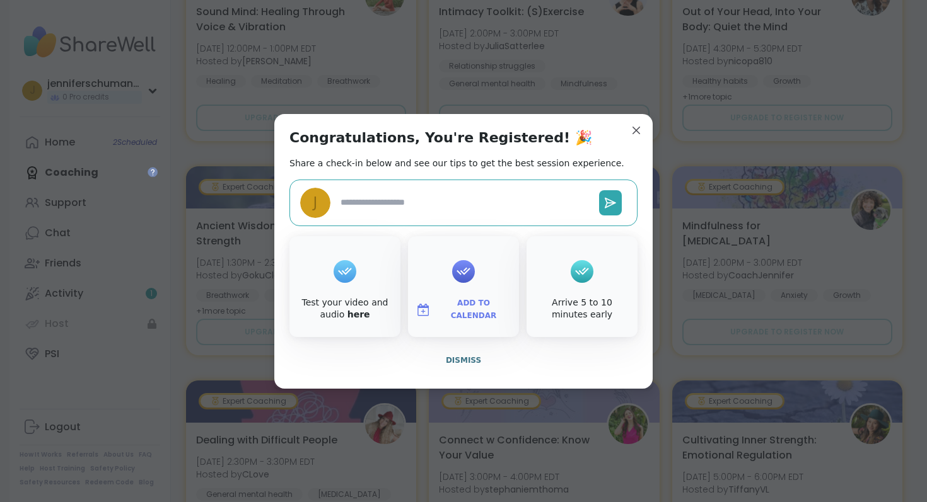 The image size is (927, 502). I want to click on h2: Share a check-in below and see our tips to get the best session experience., so click(456, 163).